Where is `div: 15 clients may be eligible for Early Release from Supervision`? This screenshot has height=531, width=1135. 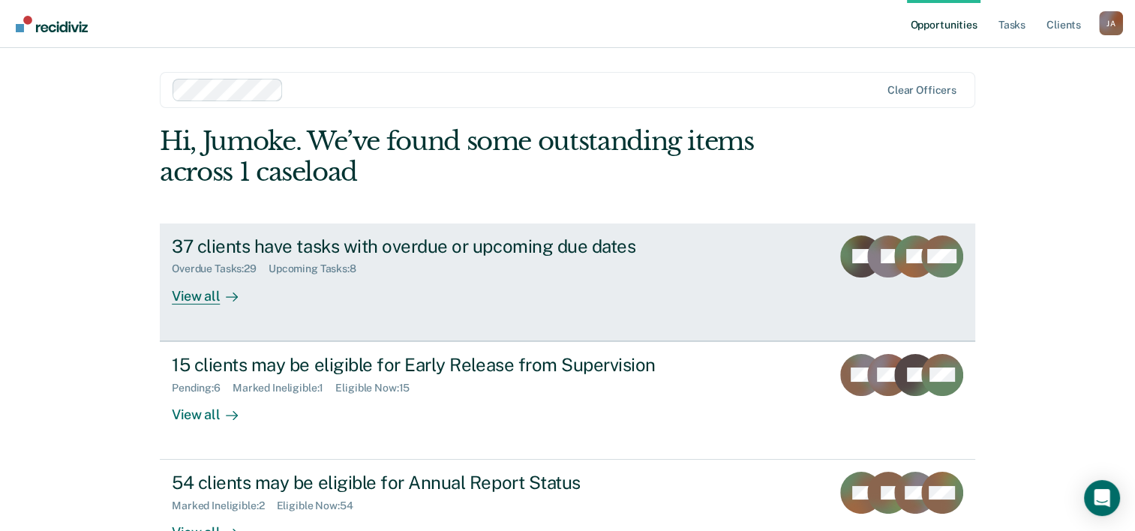 div: 15 clients may be eligible for Early Release from Supervision is located at coordinates (435, 365).